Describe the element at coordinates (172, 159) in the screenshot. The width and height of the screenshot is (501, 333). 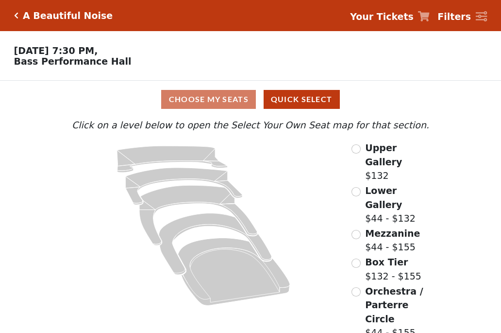
I see `path: Upper Gallery - Seats Available: 150` at that location.